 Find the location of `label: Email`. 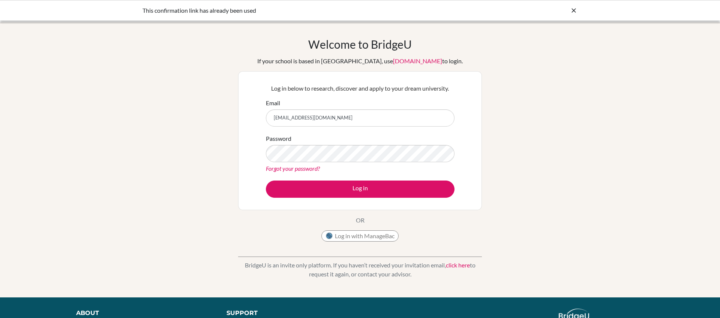

label: Email is located at coordinates (273, 103).